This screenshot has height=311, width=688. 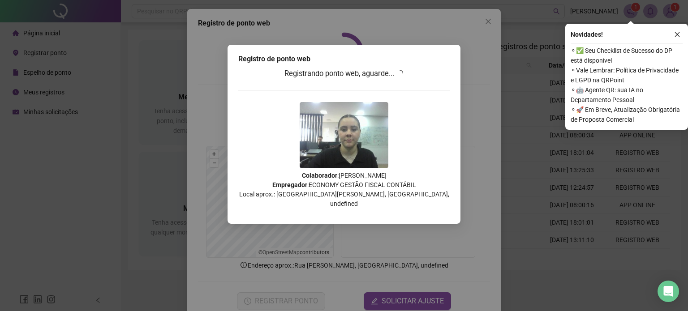 What do you see at coordinates (587, 35) in the screenshot?
I see `span: Novidades !` at bounding box center [587, 35].